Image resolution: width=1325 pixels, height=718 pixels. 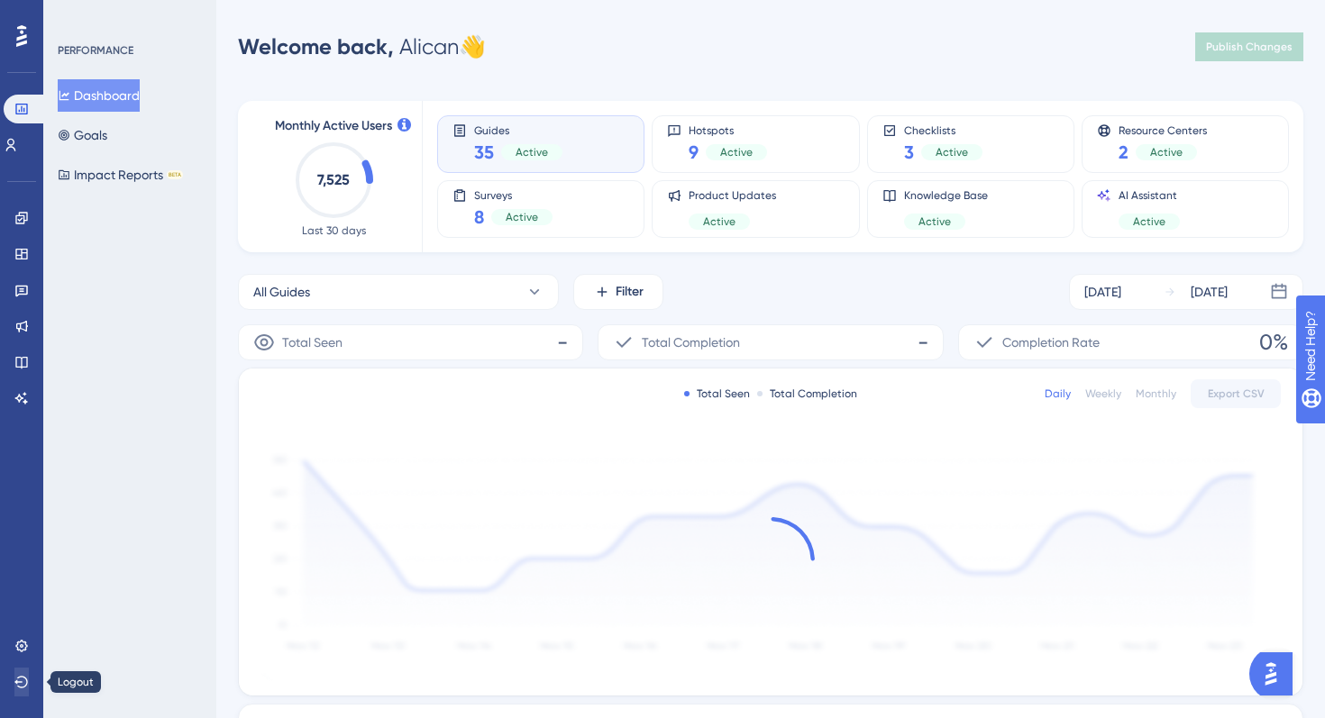 I want to click on span: 2, so click(x=1123, y=152).